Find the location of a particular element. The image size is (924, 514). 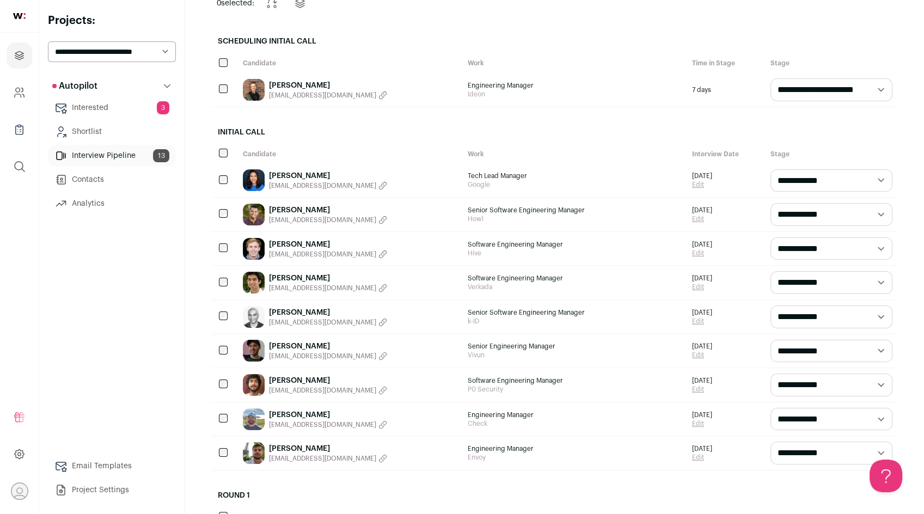

span: Vivun is located at coordinates (574, 355).